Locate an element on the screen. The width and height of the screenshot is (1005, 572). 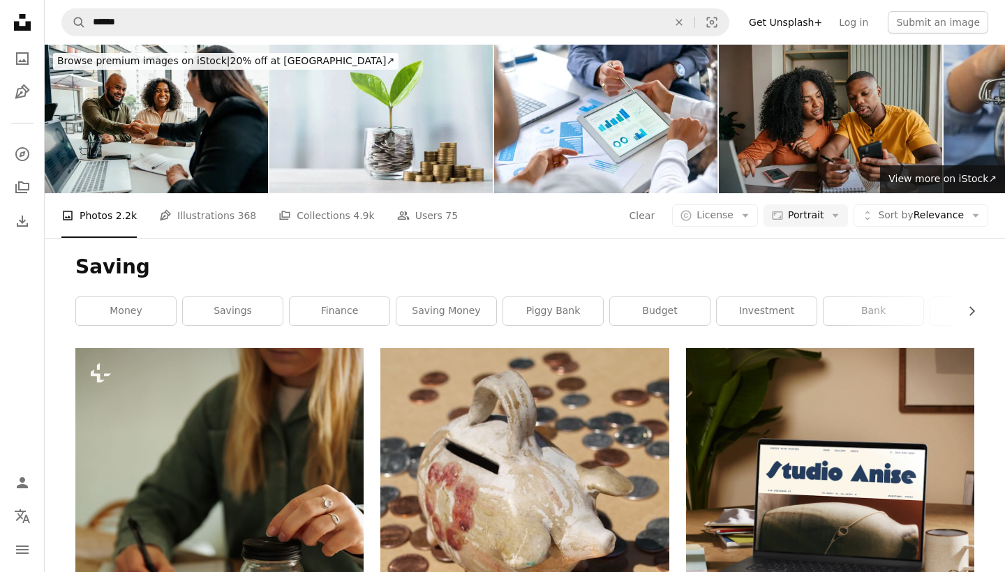
span: License is located at coordinates (715, 215).